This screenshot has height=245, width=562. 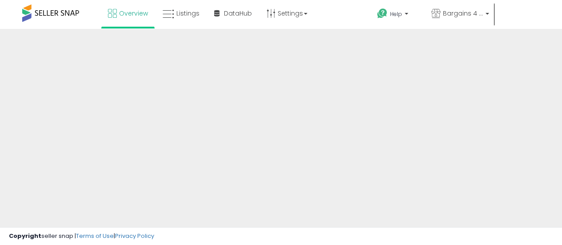 What do you see at coordinates (135, 235) in the screenshot?
I see `a: Privacy Policy` at bounding box center [135, 235].